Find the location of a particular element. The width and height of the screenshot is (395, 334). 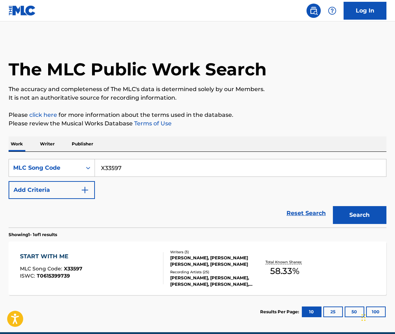

span: 58.33 % is located at coordinates (285, 271).